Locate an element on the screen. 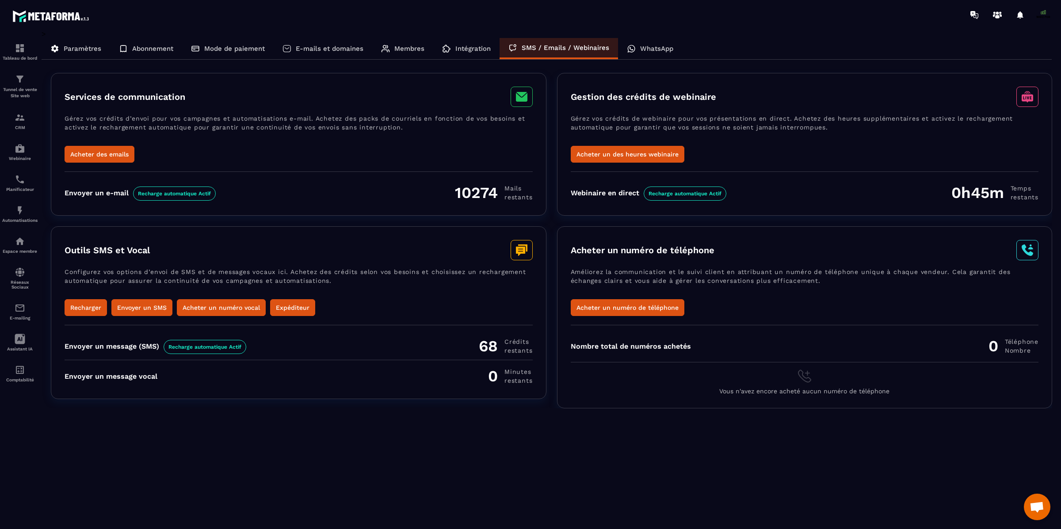  p: Automatisations is located at coordinates (20, 220).